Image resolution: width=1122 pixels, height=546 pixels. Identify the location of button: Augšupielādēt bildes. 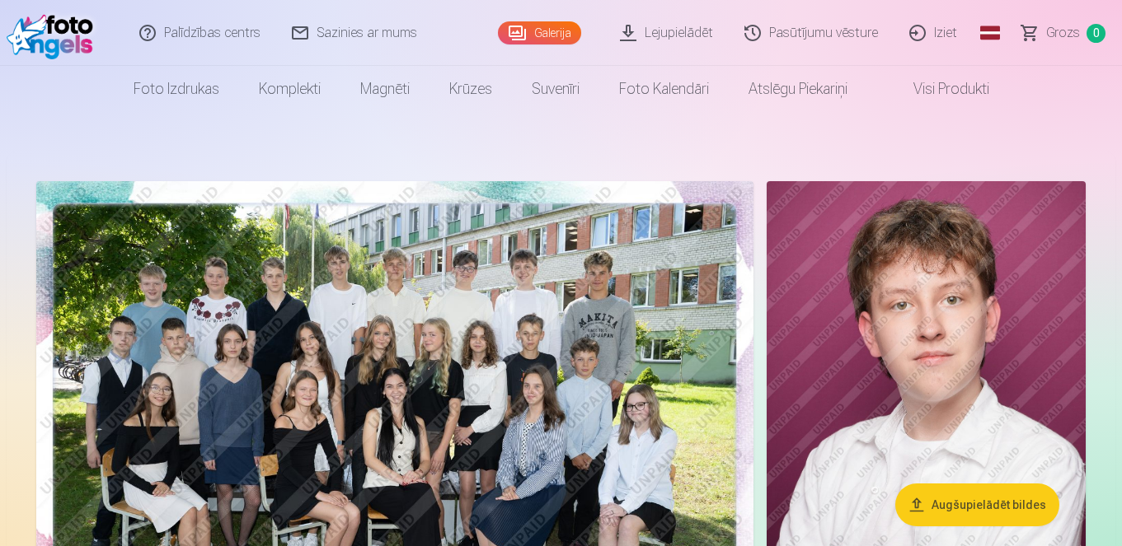
(977, 505).